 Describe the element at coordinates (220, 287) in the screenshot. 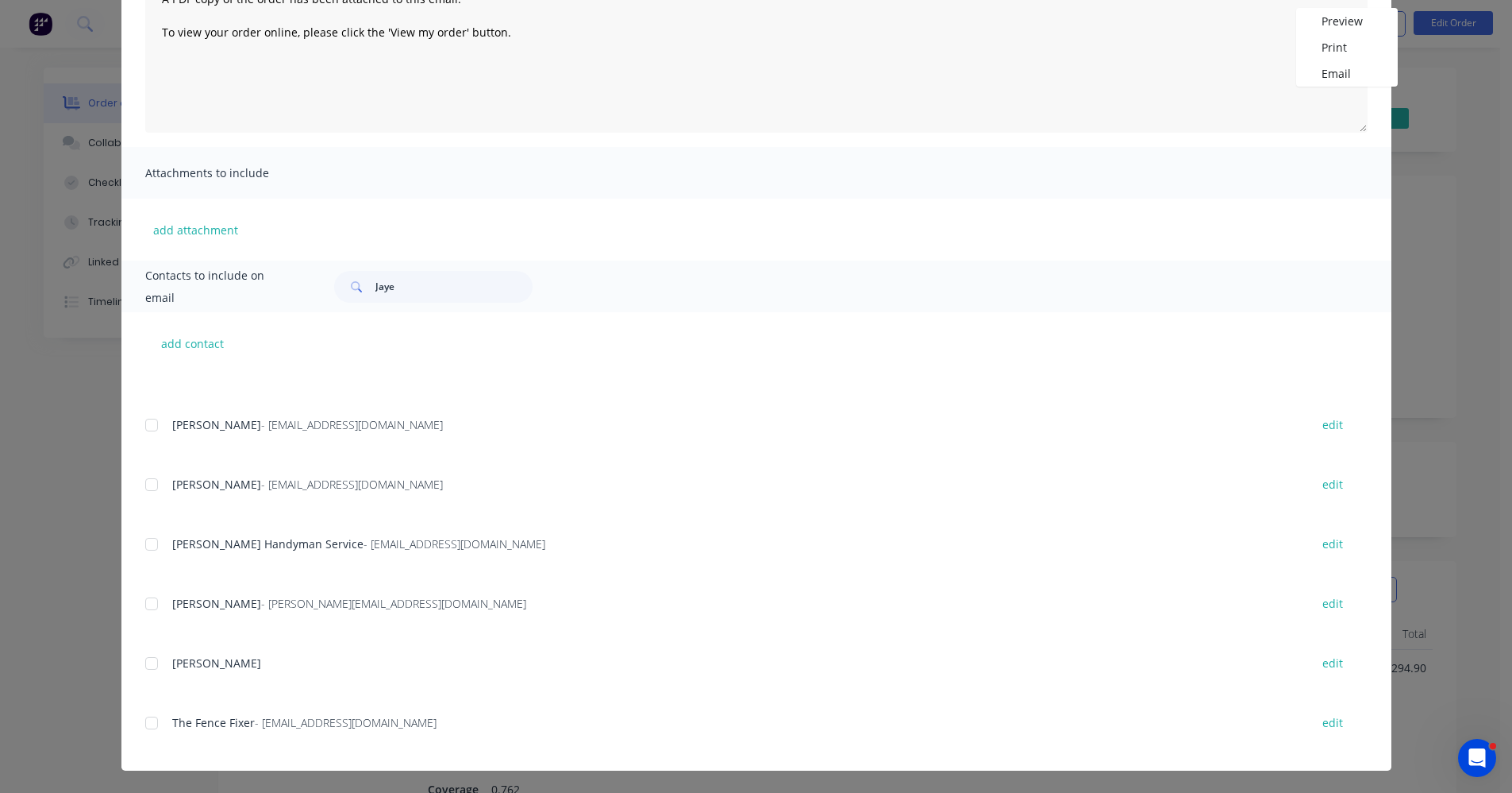

I see `span: Contacts to include on email` at that location.